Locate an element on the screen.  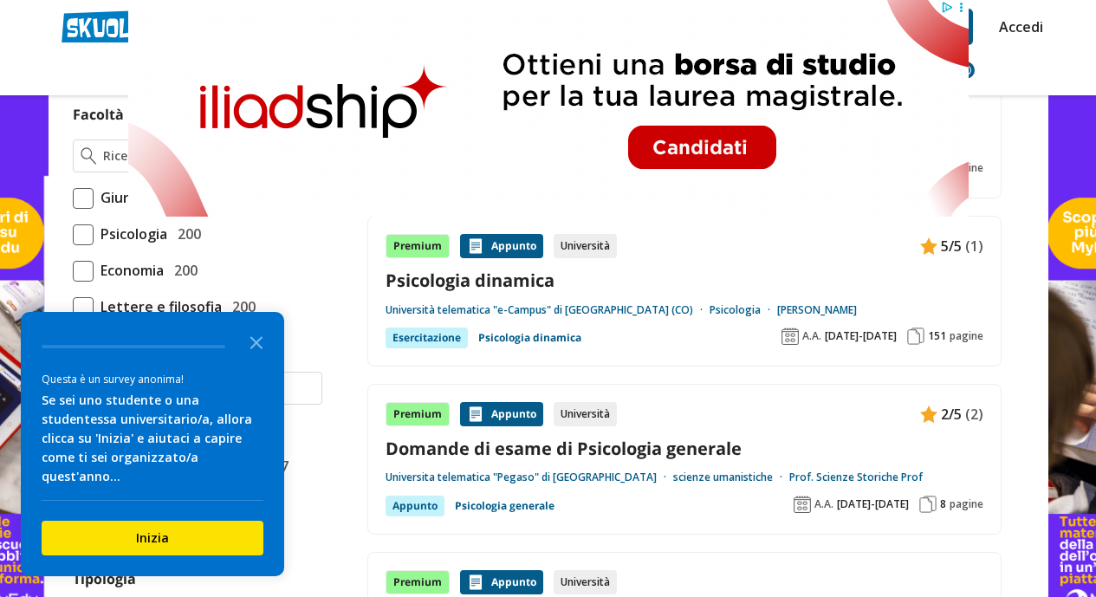
img: Ricerca facoltà is located at coordinates (88, 156).